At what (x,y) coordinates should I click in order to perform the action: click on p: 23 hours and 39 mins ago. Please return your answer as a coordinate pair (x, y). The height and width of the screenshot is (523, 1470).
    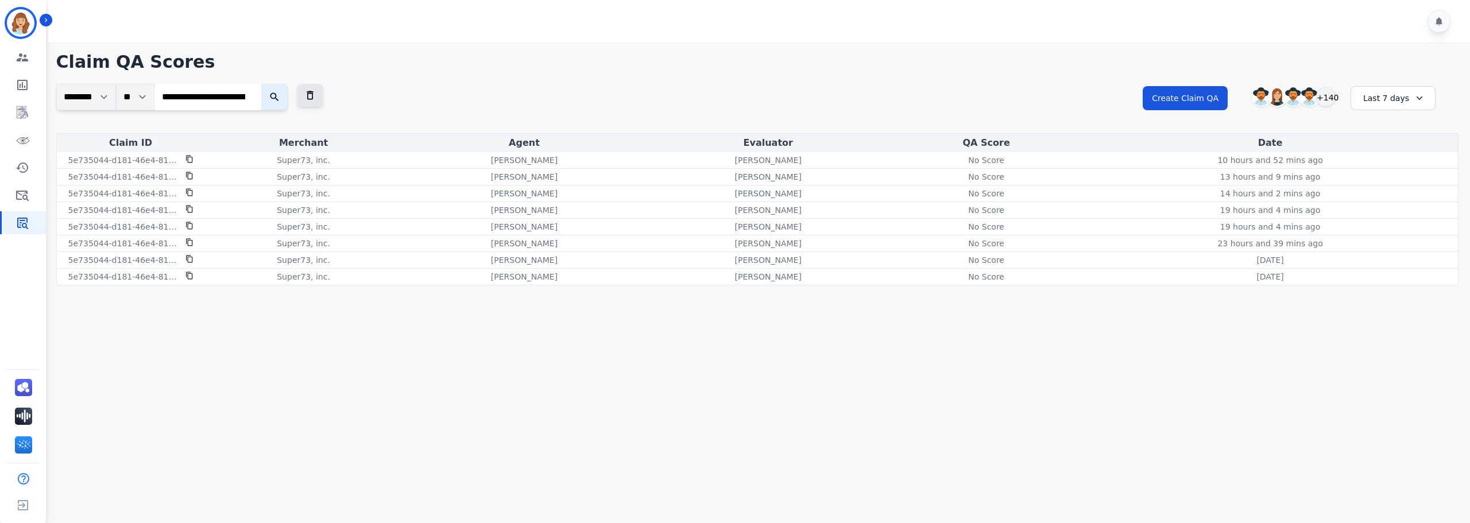
    Looking at the image, I should click on (1270, 243).